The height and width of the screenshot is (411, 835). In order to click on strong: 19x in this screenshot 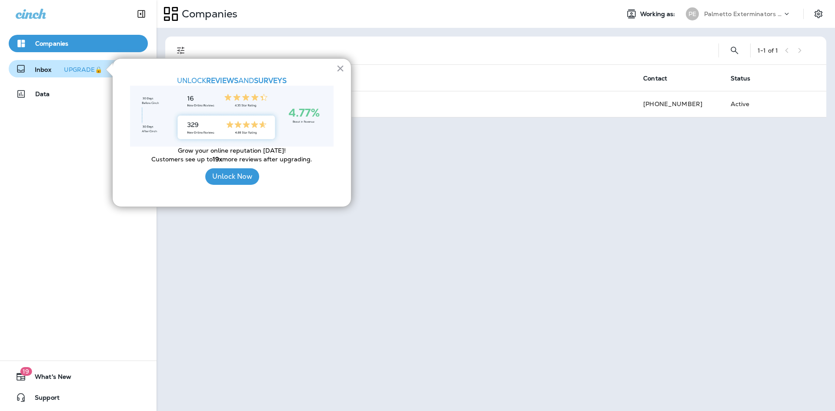, I will do `click(217, 159)`.